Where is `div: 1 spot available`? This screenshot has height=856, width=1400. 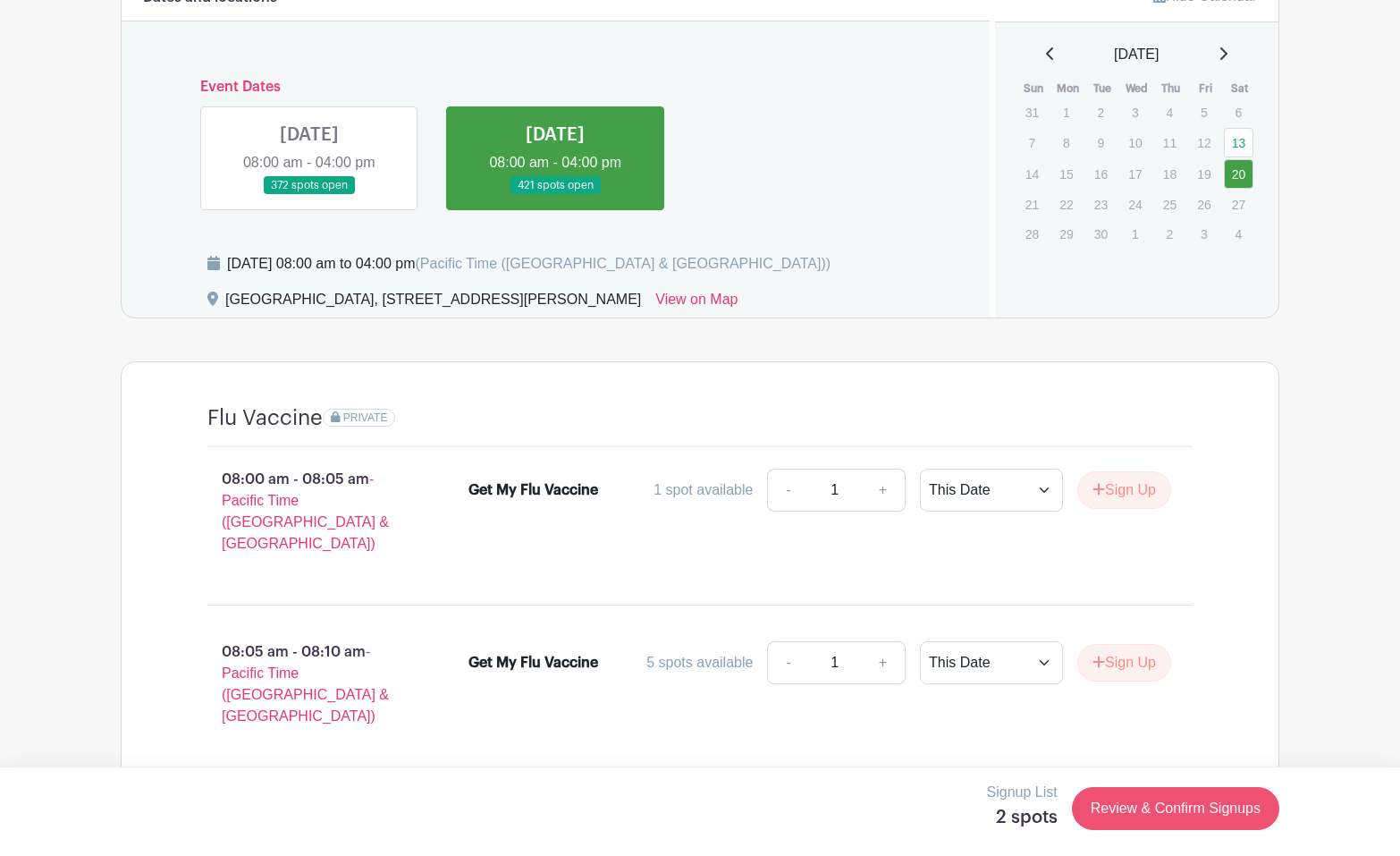
div: 1 spot available is located at coordinates (702, 490).